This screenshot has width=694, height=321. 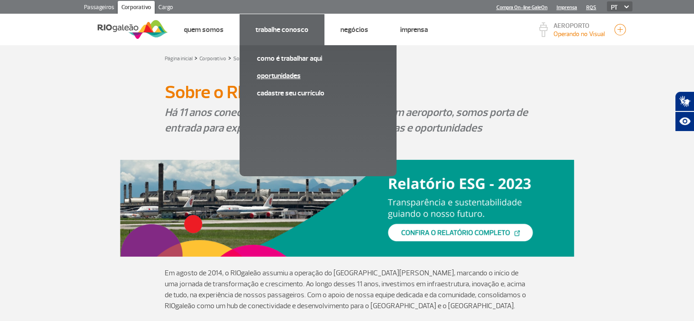 What do you see at coordinates (685, 111) in the screenshot?
I see `div: Plugin de acessibilidade da Hand Talk.` at bounding box center [685, 111].